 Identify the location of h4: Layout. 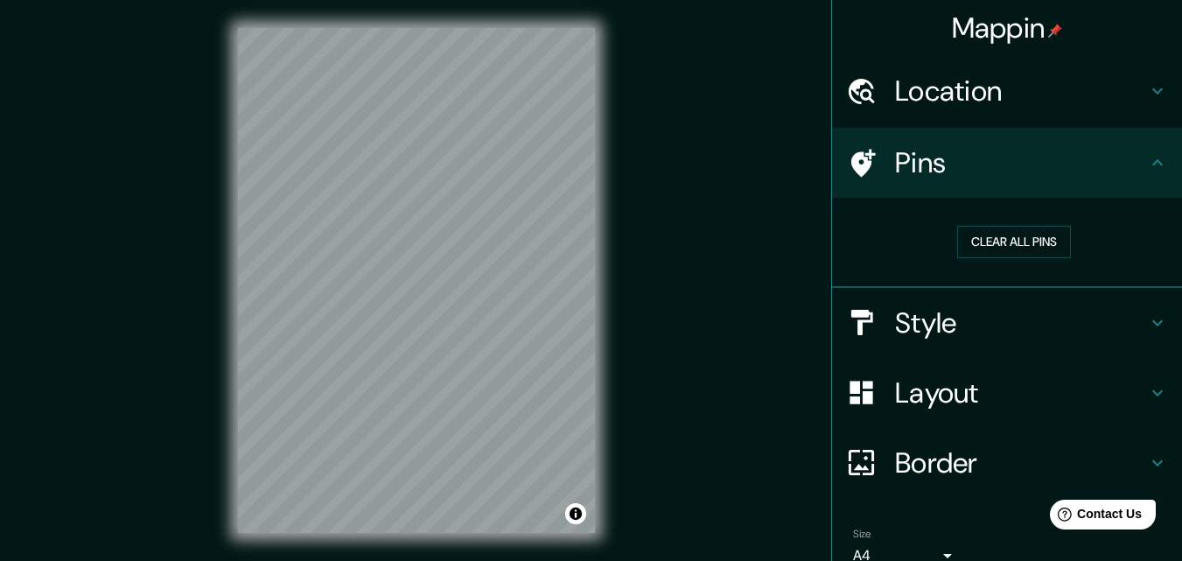
(1021, 393).